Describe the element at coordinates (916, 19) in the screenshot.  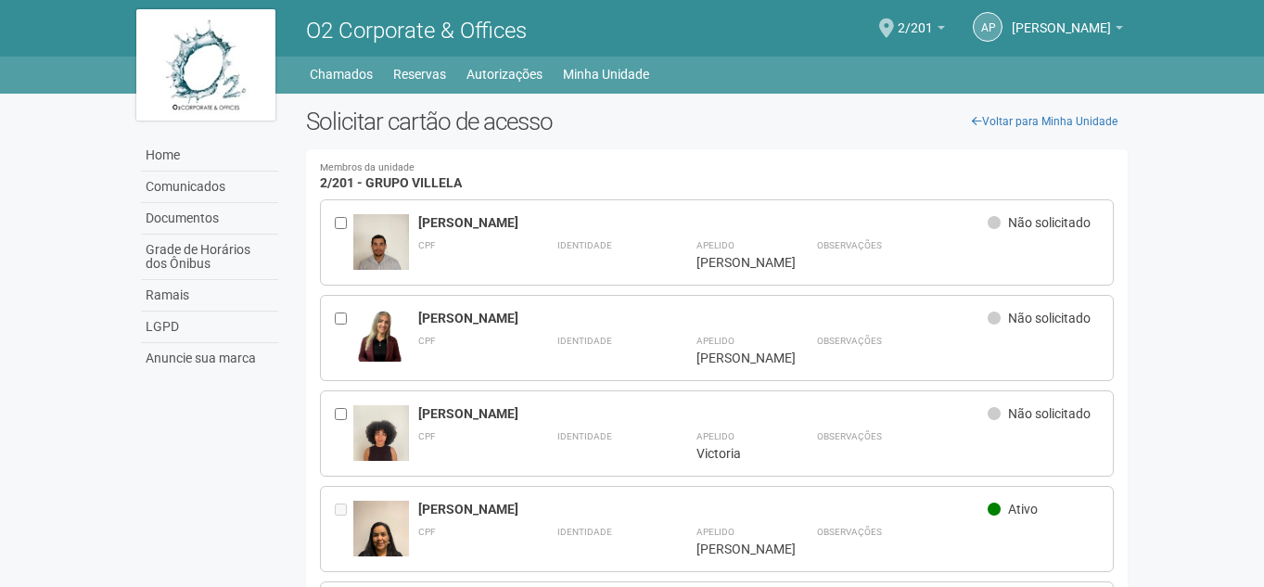
I see `span: 2/201` at that location.